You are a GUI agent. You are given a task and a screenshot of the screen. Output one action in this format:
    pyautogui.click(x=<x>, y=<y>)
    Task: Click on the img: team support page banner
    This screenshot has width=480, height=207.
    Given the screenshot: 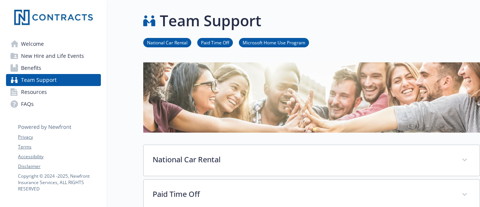 What is the action you would take?
    pyautogui.click(x=312, y=97)
    